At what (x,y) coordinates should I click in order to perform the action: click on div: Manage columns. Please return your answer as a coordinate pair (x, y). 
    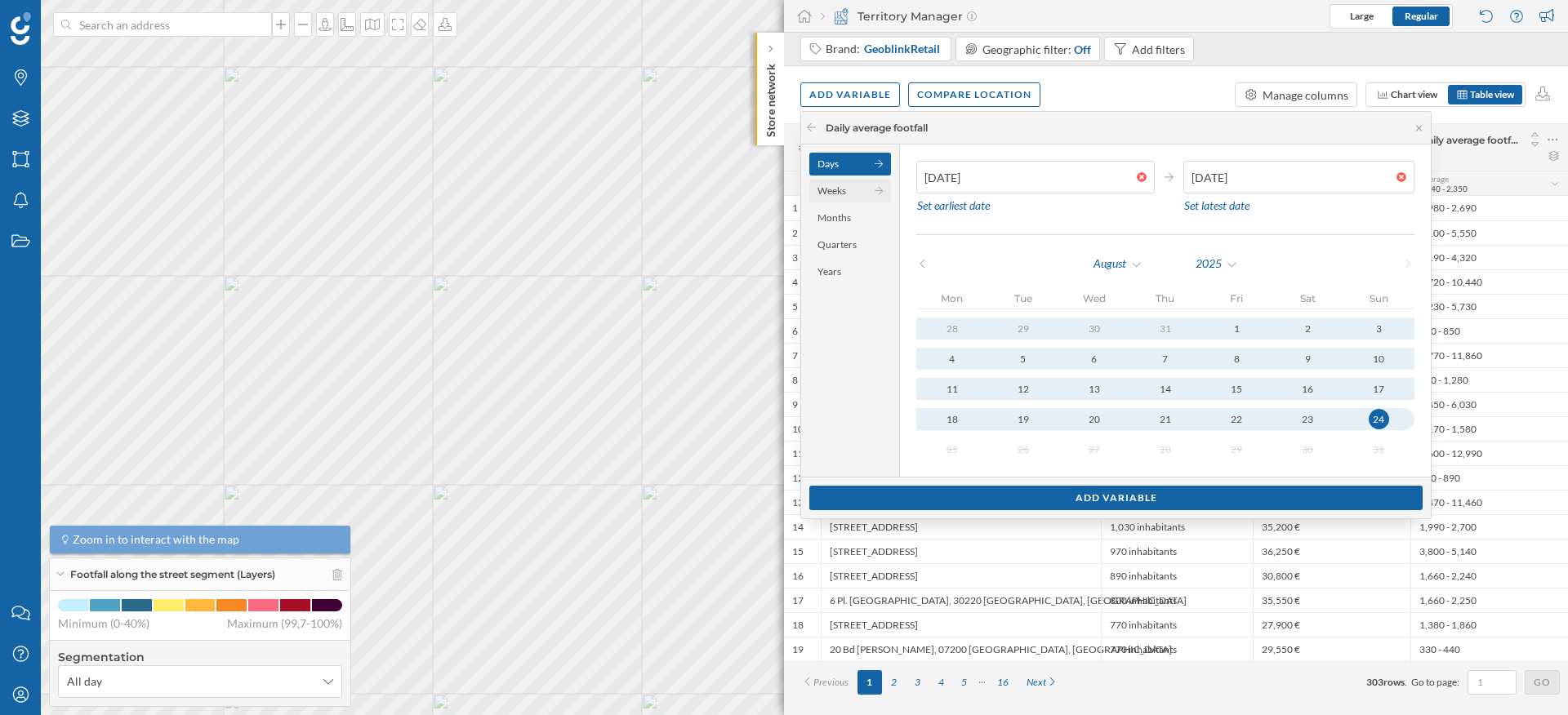
    Looking at the image, I should click on (1305, 95).